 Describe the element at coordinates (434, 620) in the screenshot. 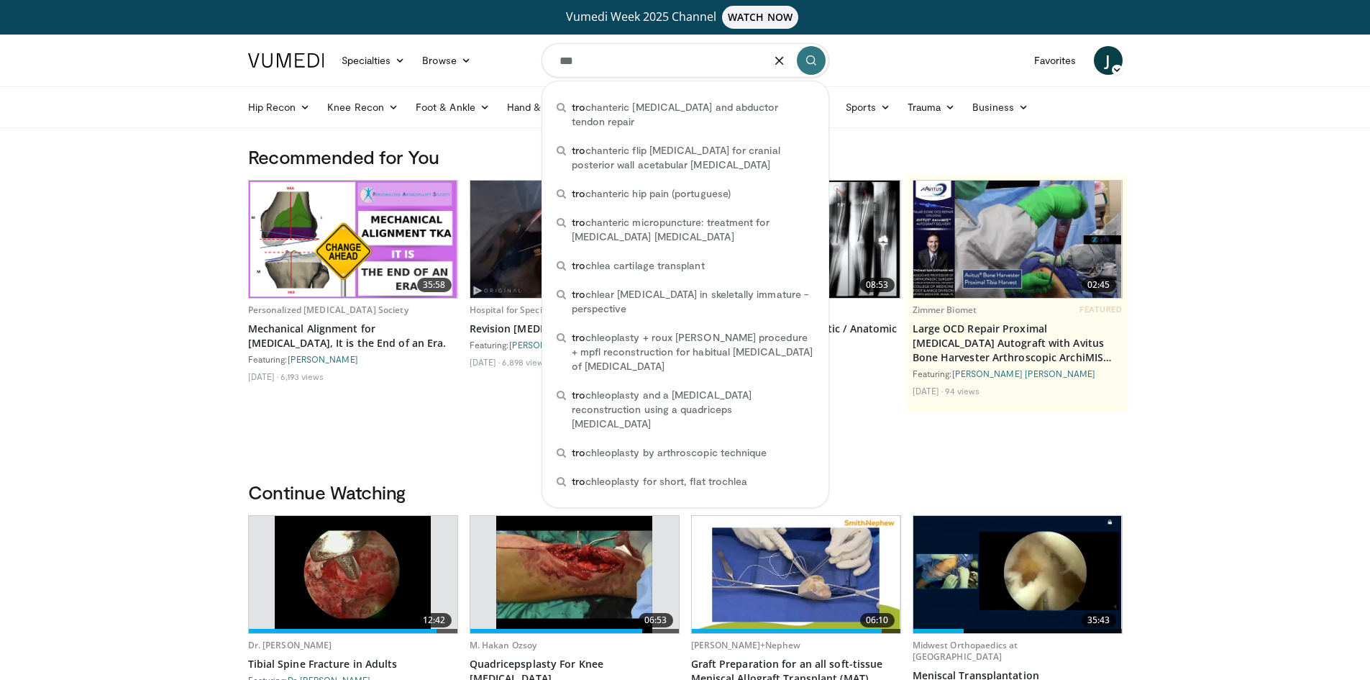

I see `span: 12:42` at that location.